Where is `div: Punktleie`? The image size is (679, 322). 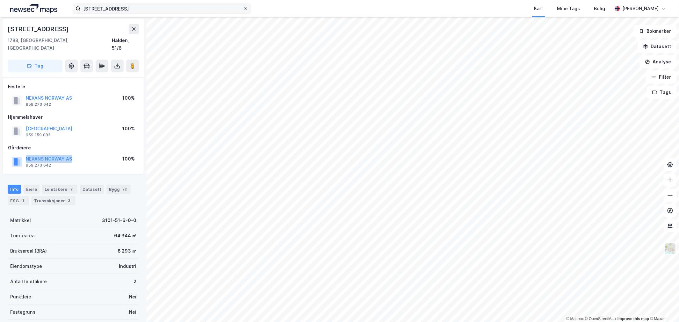 div: Punktleie is located at coordinates (21, 297).